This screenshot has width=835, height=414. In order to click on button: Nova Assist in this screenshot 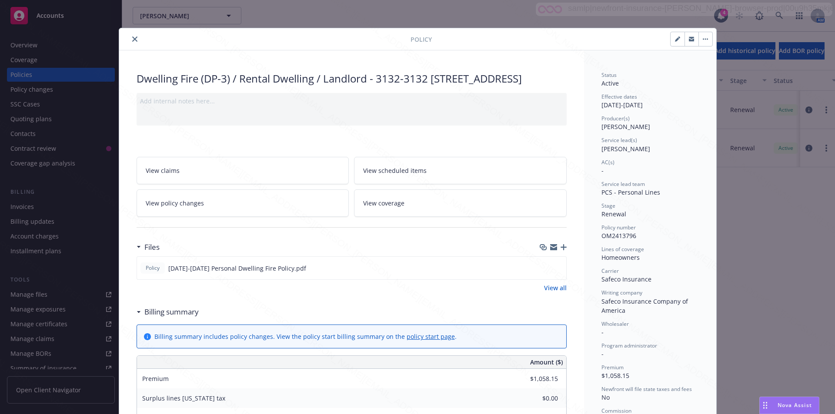, I will do `click(789, 406)`.